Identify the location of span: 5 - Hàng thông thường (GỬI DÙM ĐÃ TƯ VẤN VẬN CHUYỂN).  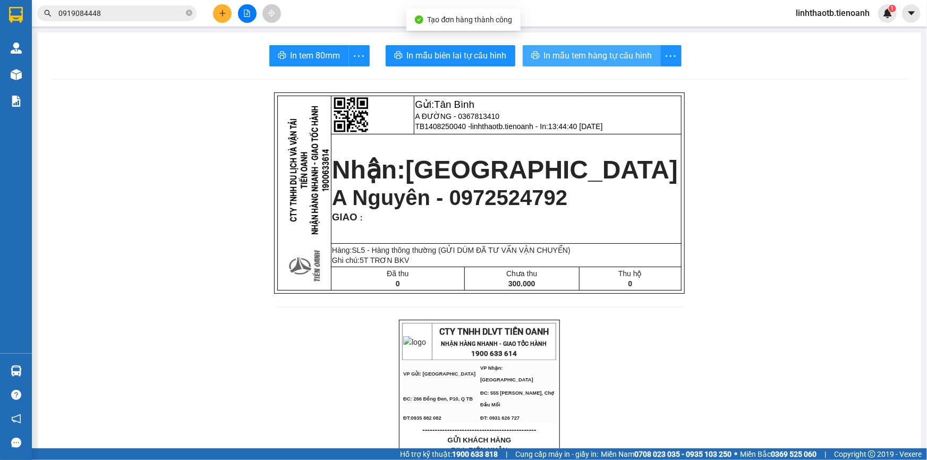
(465, 250).